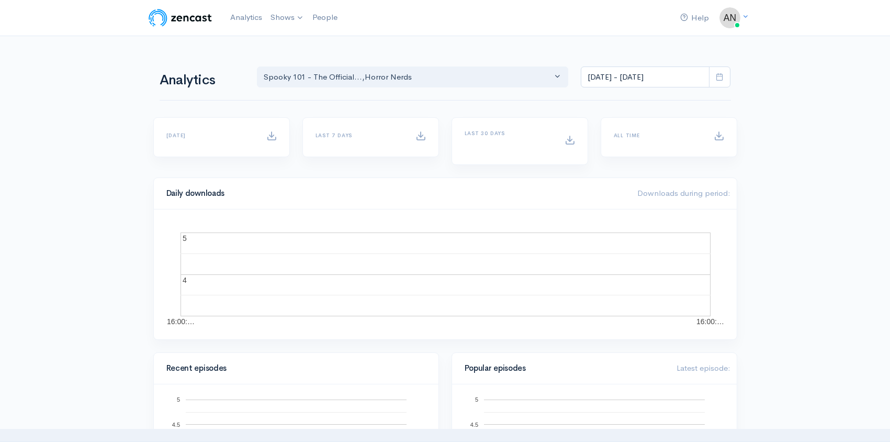 Image resolution: width=890 pixels, height=442 pixels. What do you see at coordinates (645, 77) in the screenshot?
I see `input: analytics date range selector` at bounding box center [645, 77].